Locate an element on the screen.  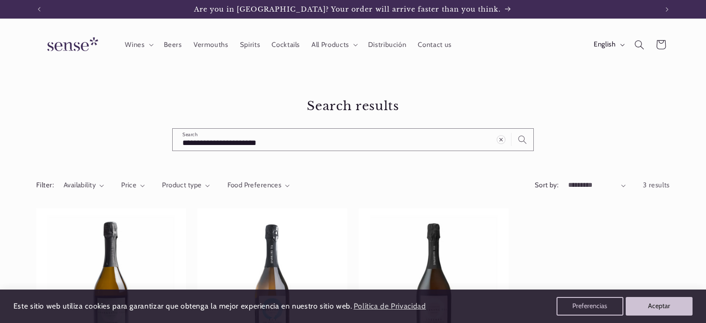
summary: All Products is located at coordinates (334, 45).